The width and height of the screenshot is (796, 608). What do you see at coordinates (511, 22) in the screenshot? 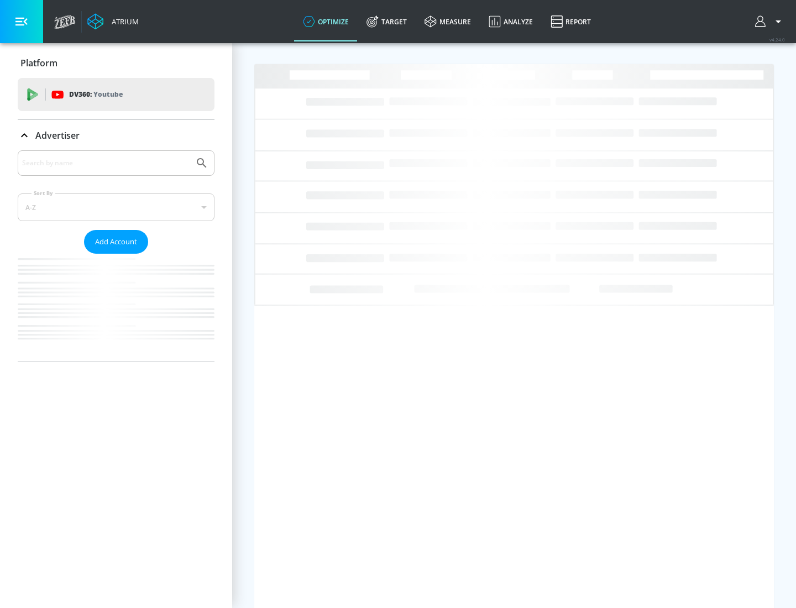
I see `a: Analyze` at bounding box center [511, 22].